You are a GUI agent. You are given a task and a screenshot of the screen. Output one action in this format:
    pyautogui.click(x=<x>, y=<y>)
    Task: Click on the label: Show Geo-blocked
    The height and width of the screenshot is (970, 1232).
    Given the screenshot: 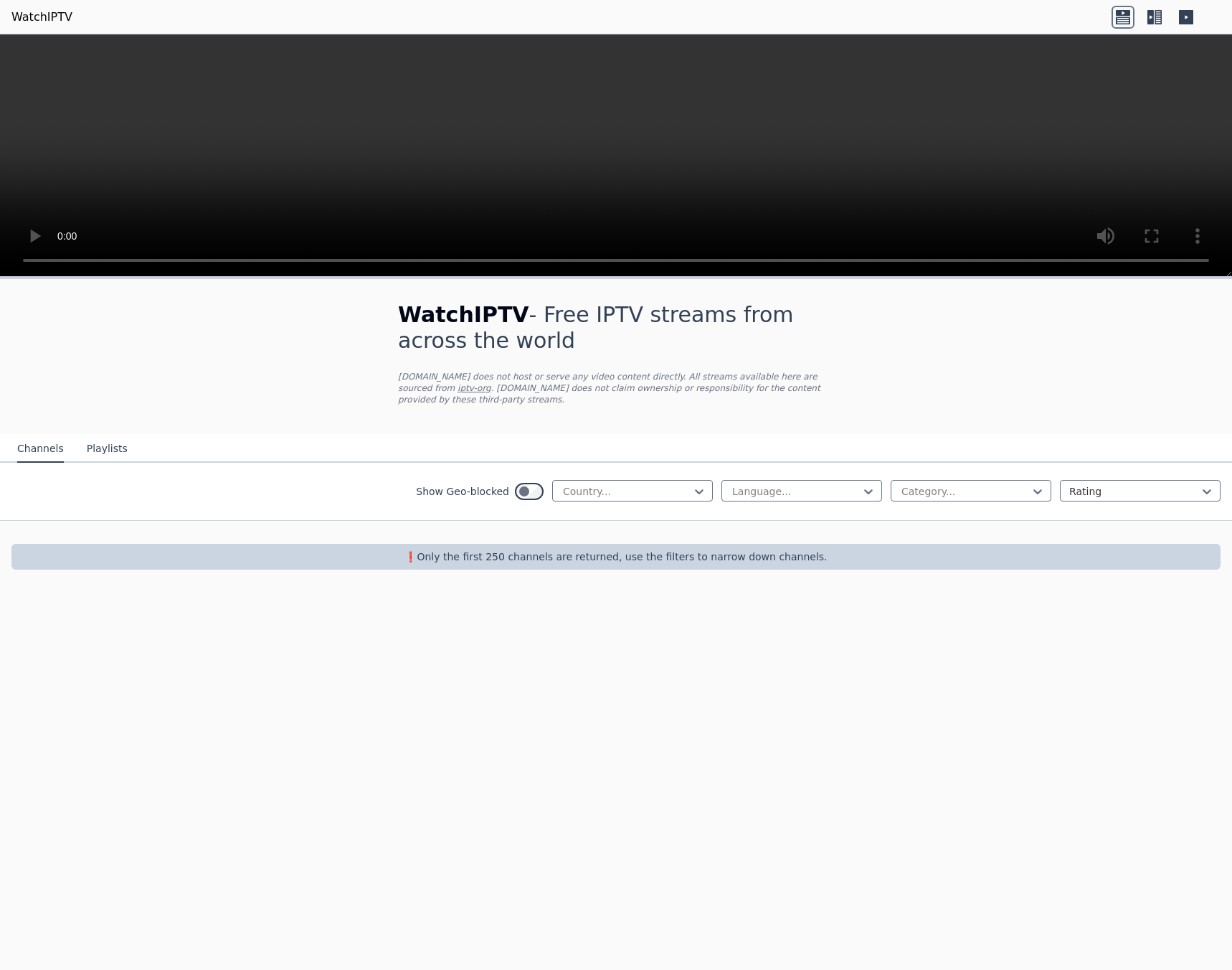 What is the action you would take?
    pyautogui.click(x=463, y=491)
    